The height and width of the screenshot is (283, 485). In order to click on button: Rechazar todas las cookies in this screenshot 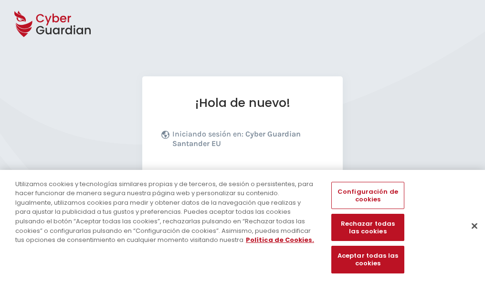, I will do `click(367, 228)`.